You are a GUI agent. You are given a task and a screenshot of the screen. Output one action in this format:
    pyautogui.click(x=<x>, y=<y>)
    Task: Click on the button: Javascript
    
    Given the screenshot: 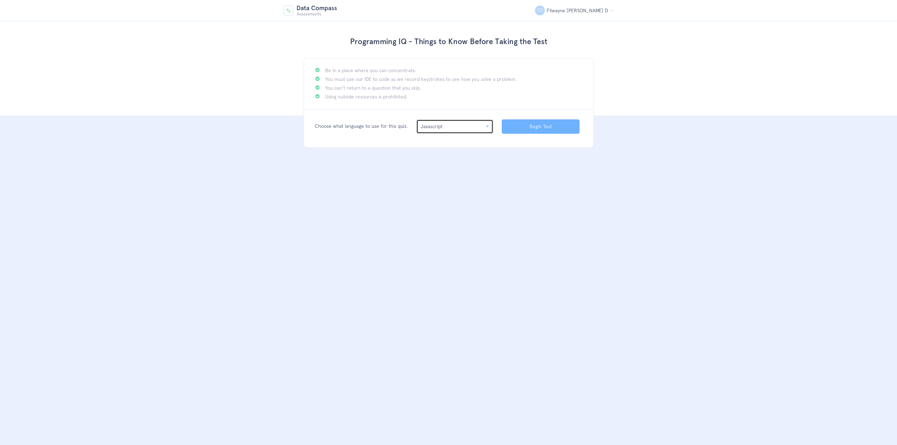 What is the action you would take?
    pyautogui.click(x=455, y=126)
    